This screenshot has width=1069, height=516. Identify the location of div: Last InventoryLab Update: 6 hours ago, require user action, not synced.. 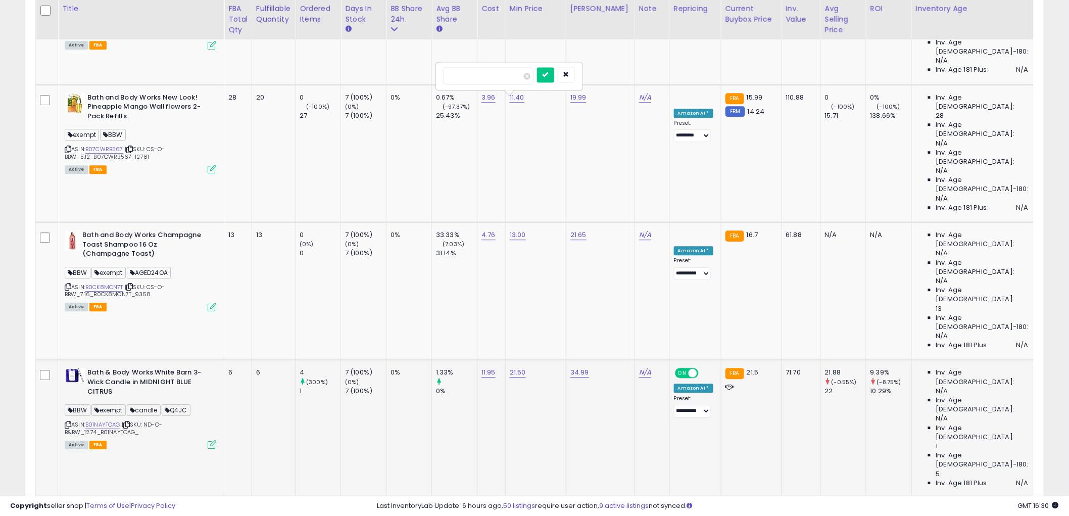
(718, 506).